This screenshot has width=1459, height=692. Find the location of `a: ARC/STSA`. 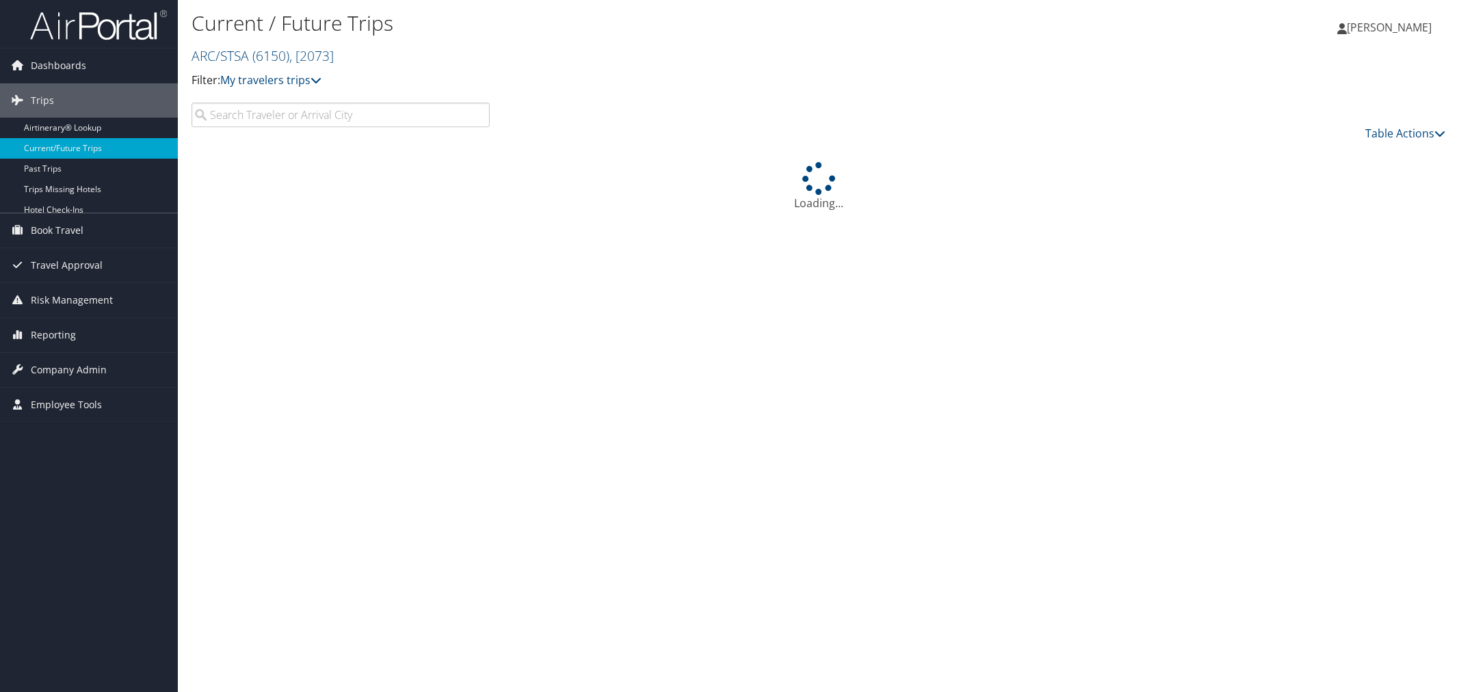

a: ARC/STSA is located at coordinates (263, 55).